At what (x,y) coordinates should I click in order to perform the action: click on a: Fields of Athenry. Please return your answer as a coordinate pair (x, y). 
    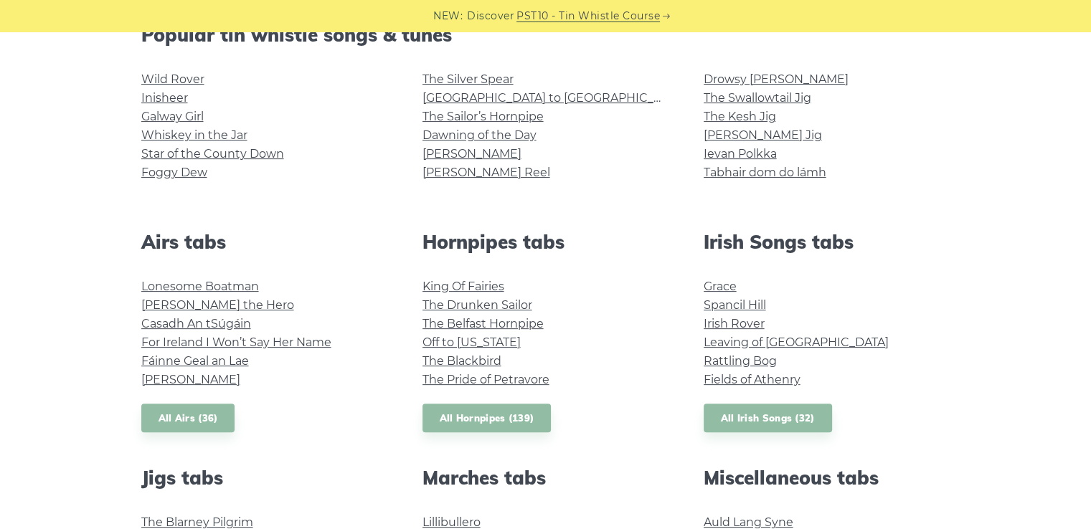
    Looking at the image, I should click on (752, 379).